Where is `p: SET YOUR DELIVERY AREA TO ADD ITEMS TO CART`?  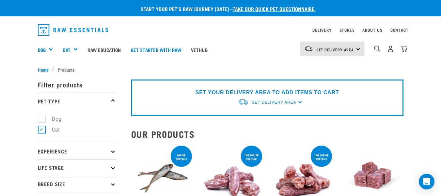
p: SET YOUR DELIVERY AREA TO ADD ITEMS TO CART is located at coordinates (267, 92).